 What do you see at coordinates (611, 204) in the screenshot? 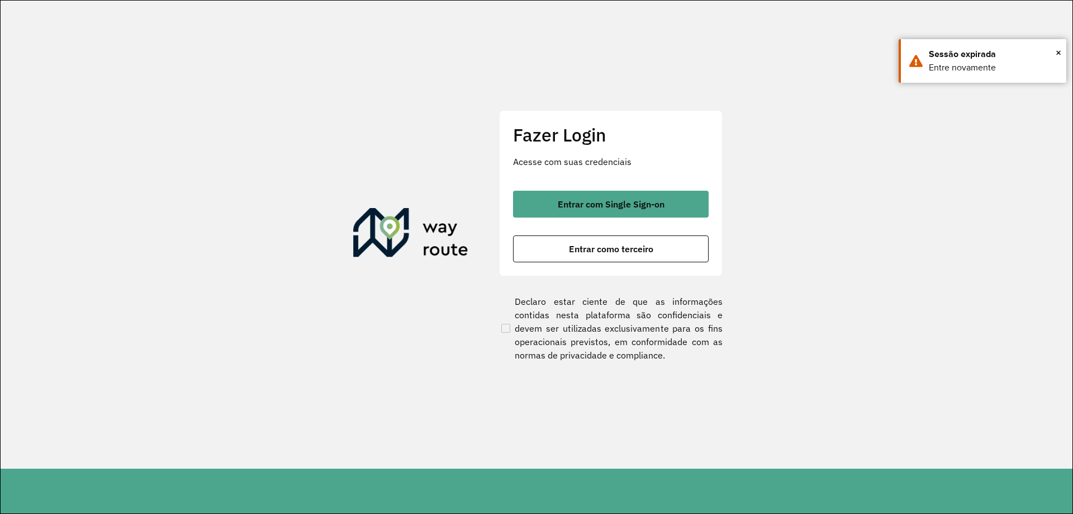
I see `span: Entrar com Single Sign-on` at bounding box center [611, 204].